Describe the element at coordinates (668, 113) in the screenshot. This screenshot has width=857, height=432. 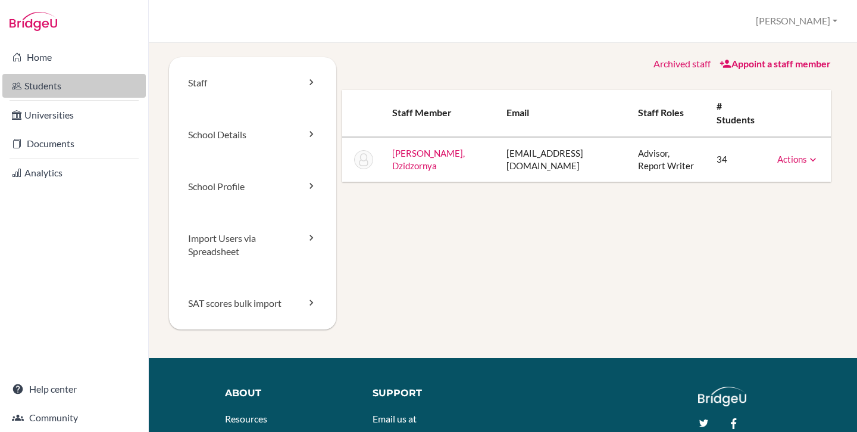
I see `th: Staff roles` at that location.